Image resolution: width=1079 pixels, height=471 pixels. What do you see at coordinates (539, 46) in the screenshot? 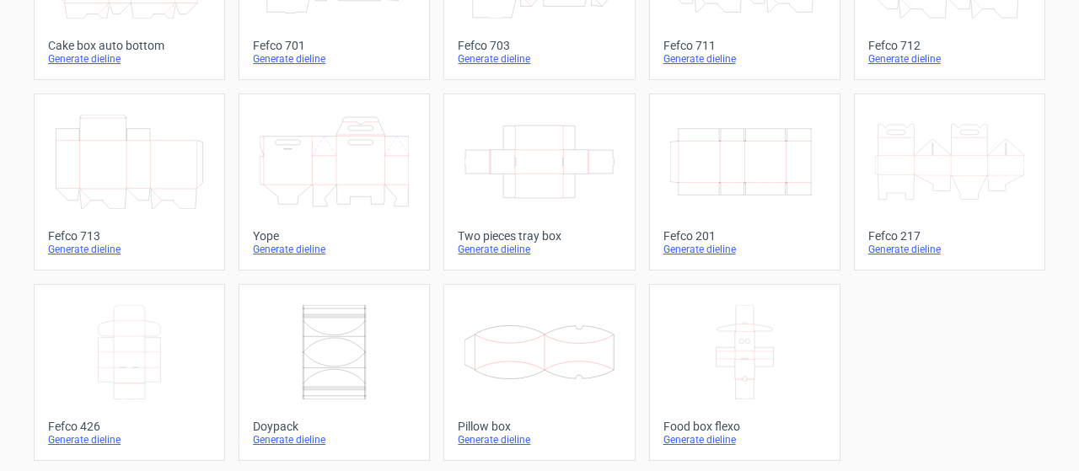
I see `div: Fefco 703` at bounding box center [539, 46].